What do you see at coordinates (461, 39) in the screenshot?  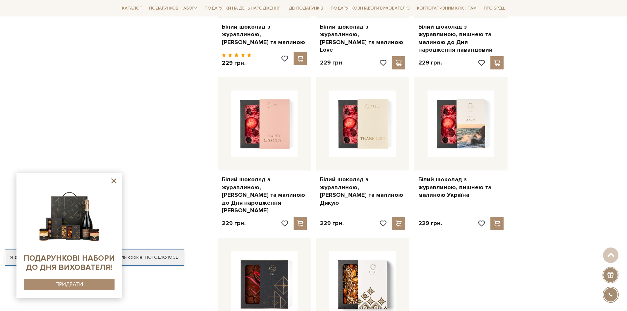 I see `a: Білий шоколад з журавлиною, вишнею та малиною до Дня народження лавандовий` at bounding box center [461, 39].